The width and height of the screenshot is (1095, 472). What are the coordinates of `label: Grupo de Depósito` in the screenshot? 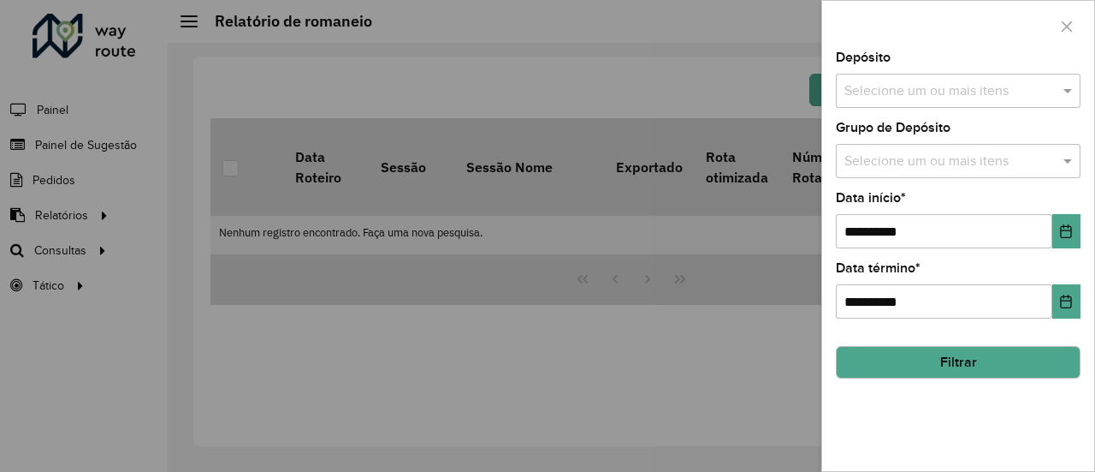 It's located at (893, 128).